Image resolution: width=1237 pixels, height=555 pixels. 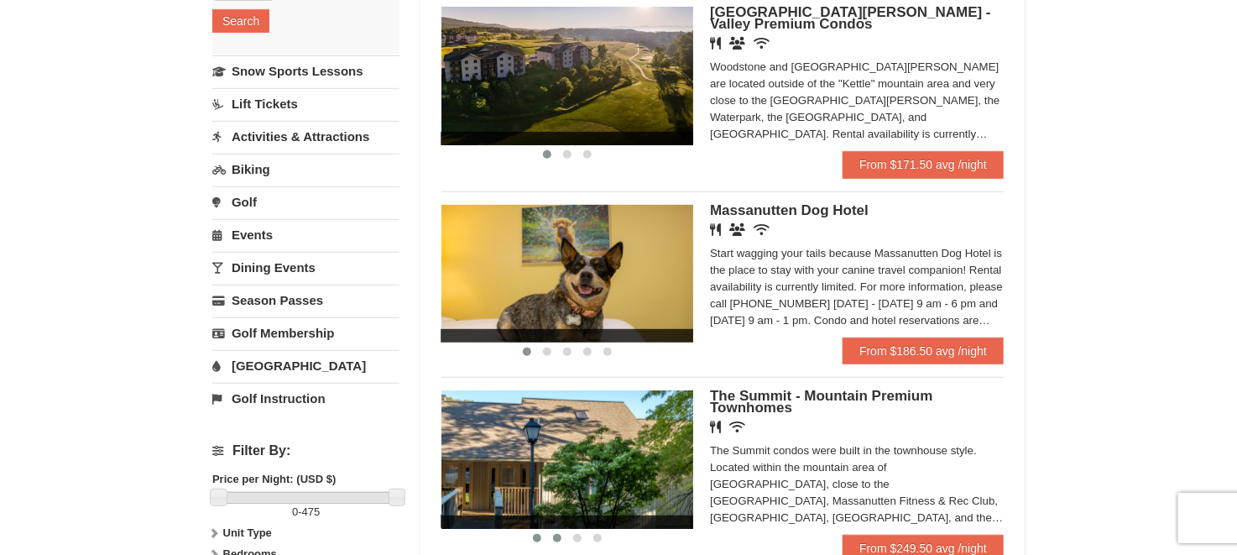 I want to click on a: Snow Sports Lessons, so click(x=305, y=70).